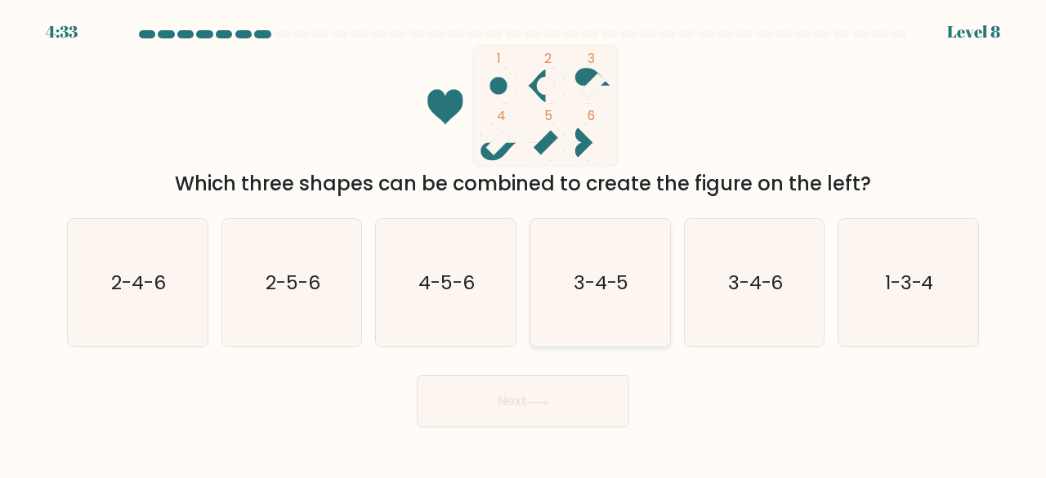 The height and width of the screenshot is (478, 1046). I want to click on tspan: 6, so click(591, 115).